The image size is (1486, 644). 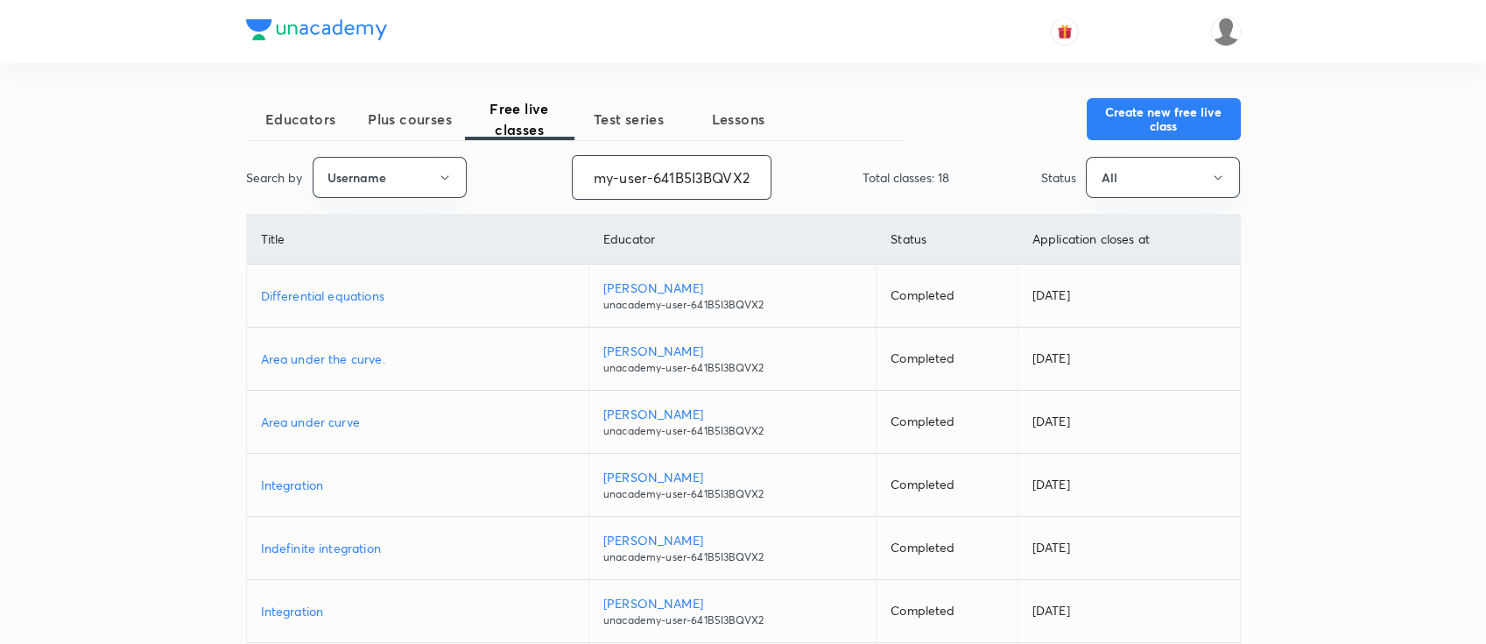 I want to click on th: Title, so click(x=418, y=239).